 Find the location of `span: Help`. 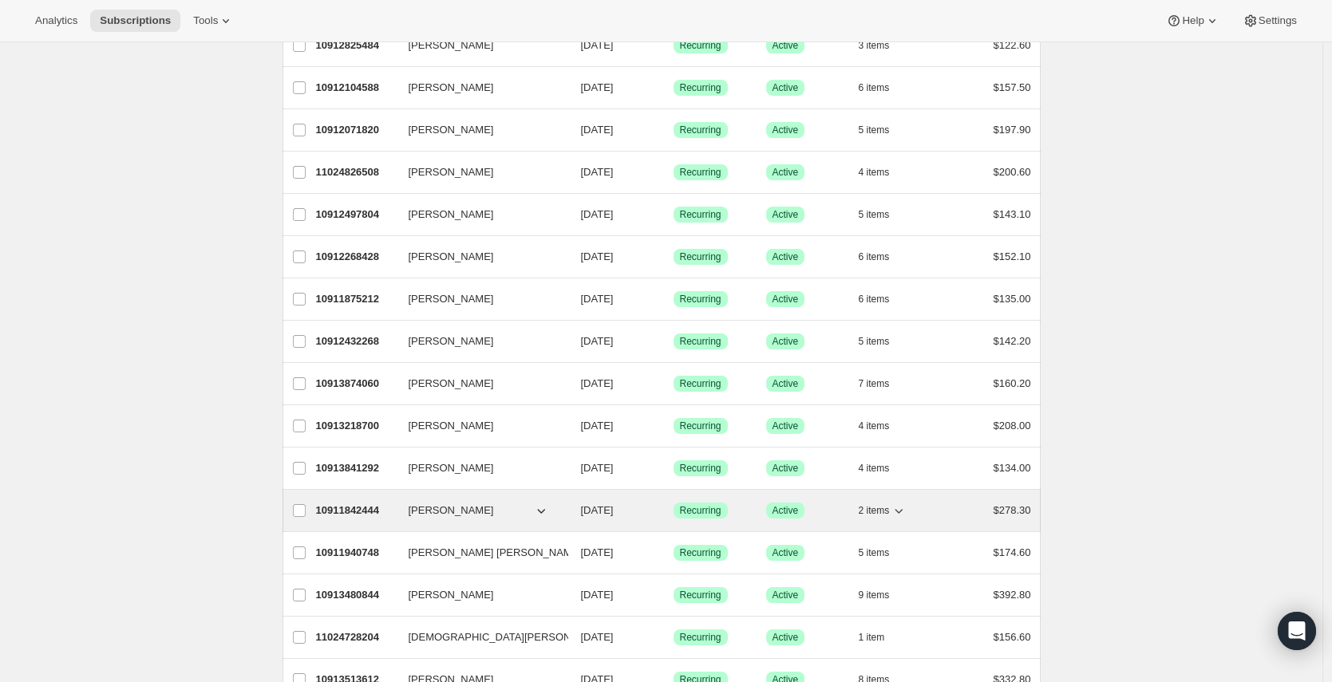

span: Help is located at coordinates (1192, 21).